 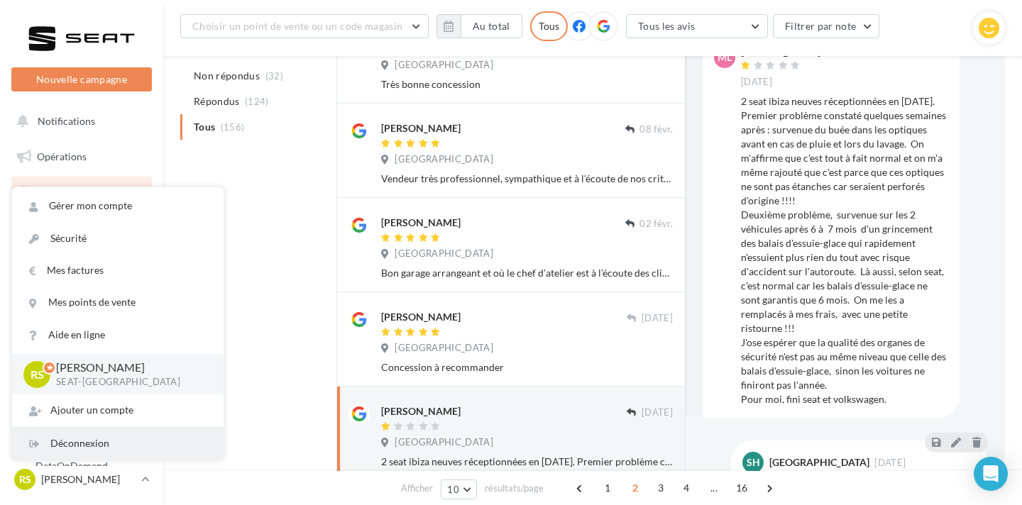 I want to click on a: Contacts, so click(x=82, y=299).